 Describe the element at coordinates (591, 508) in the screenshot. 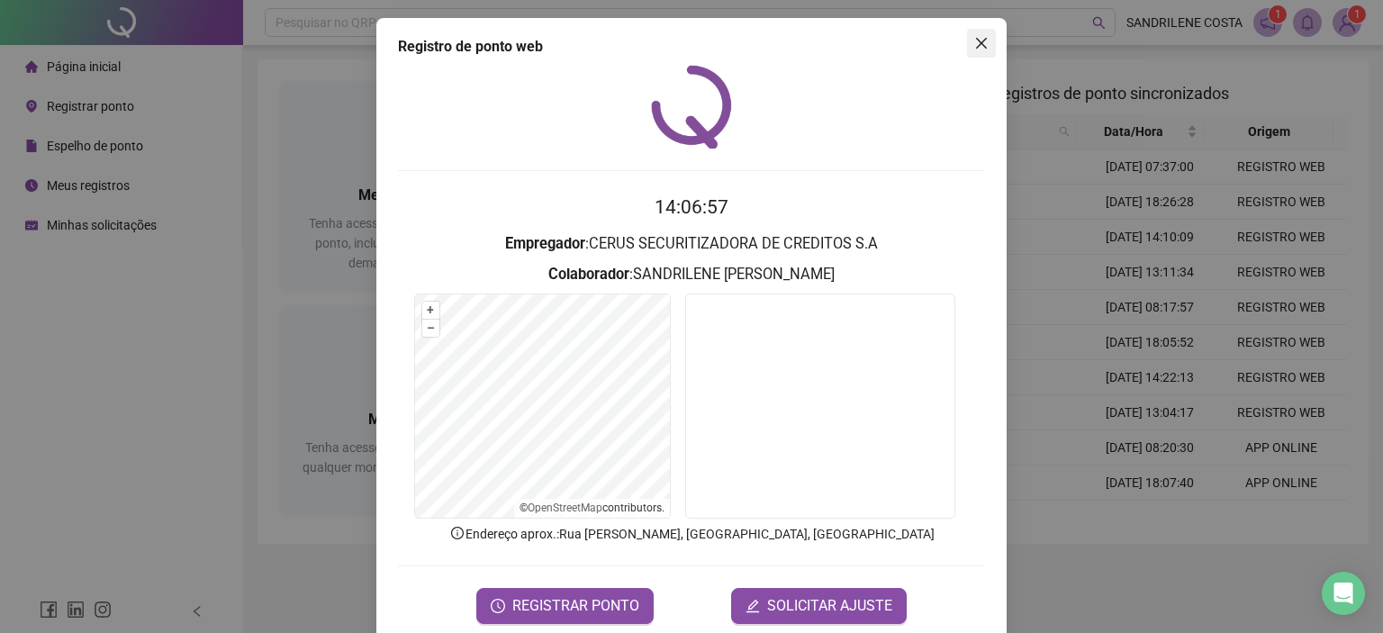

I see `li: © contributors.` at that location.